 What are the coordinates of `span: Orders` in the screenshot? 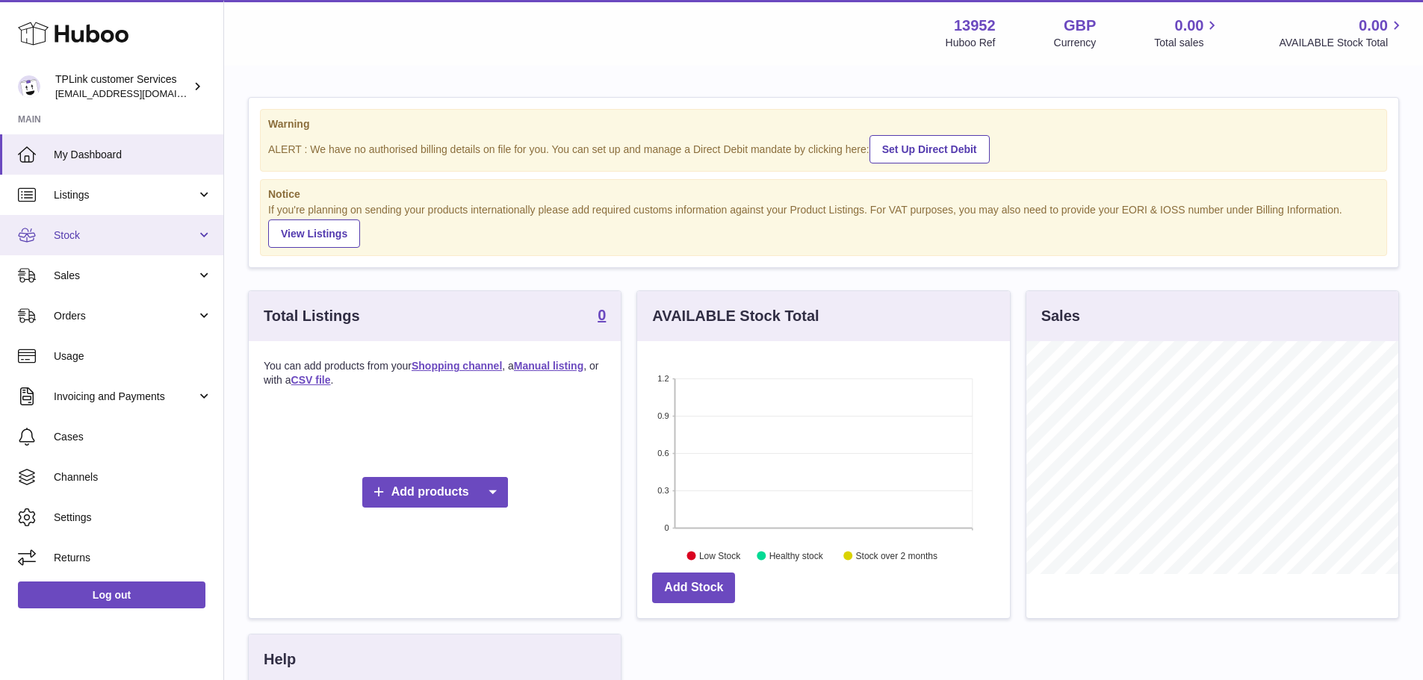 It's located at (125, 316).